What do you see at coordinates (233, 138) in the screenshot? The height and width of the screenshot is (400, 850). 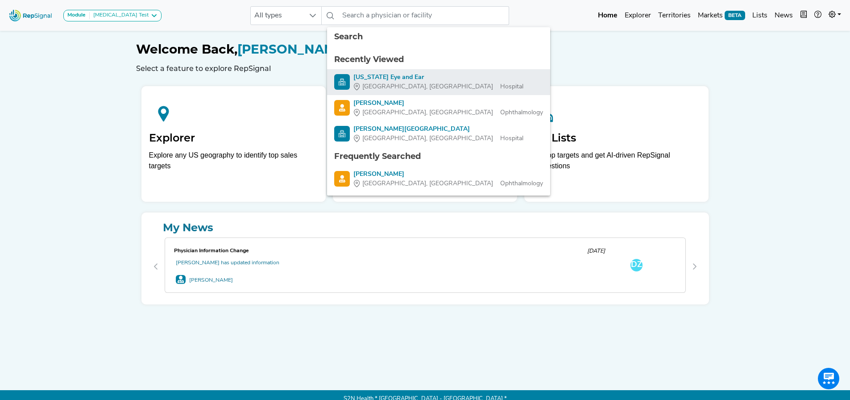 I see `h2: Explorer` at bounding box center [233, 138].